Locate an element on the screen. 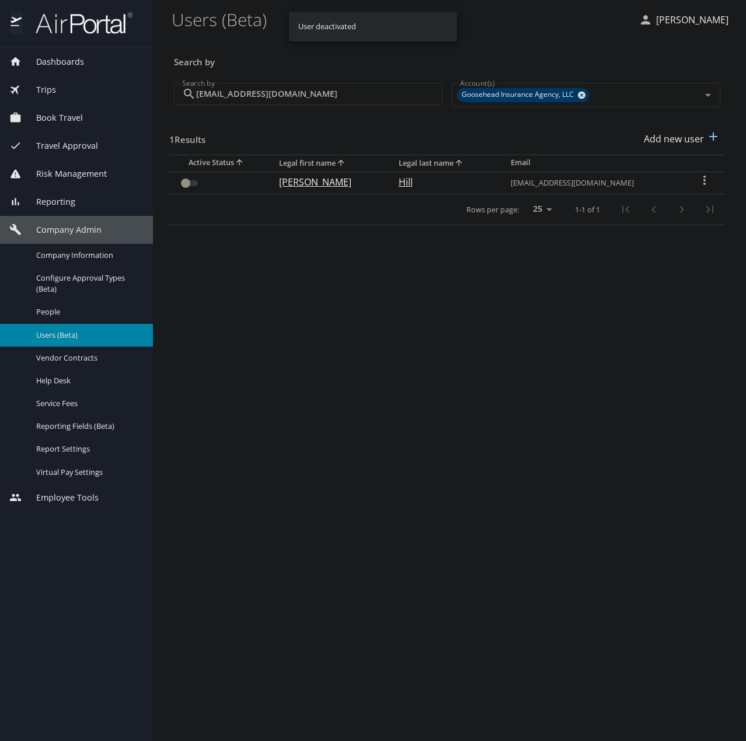  th: Email is located at coordinates (592, 163).